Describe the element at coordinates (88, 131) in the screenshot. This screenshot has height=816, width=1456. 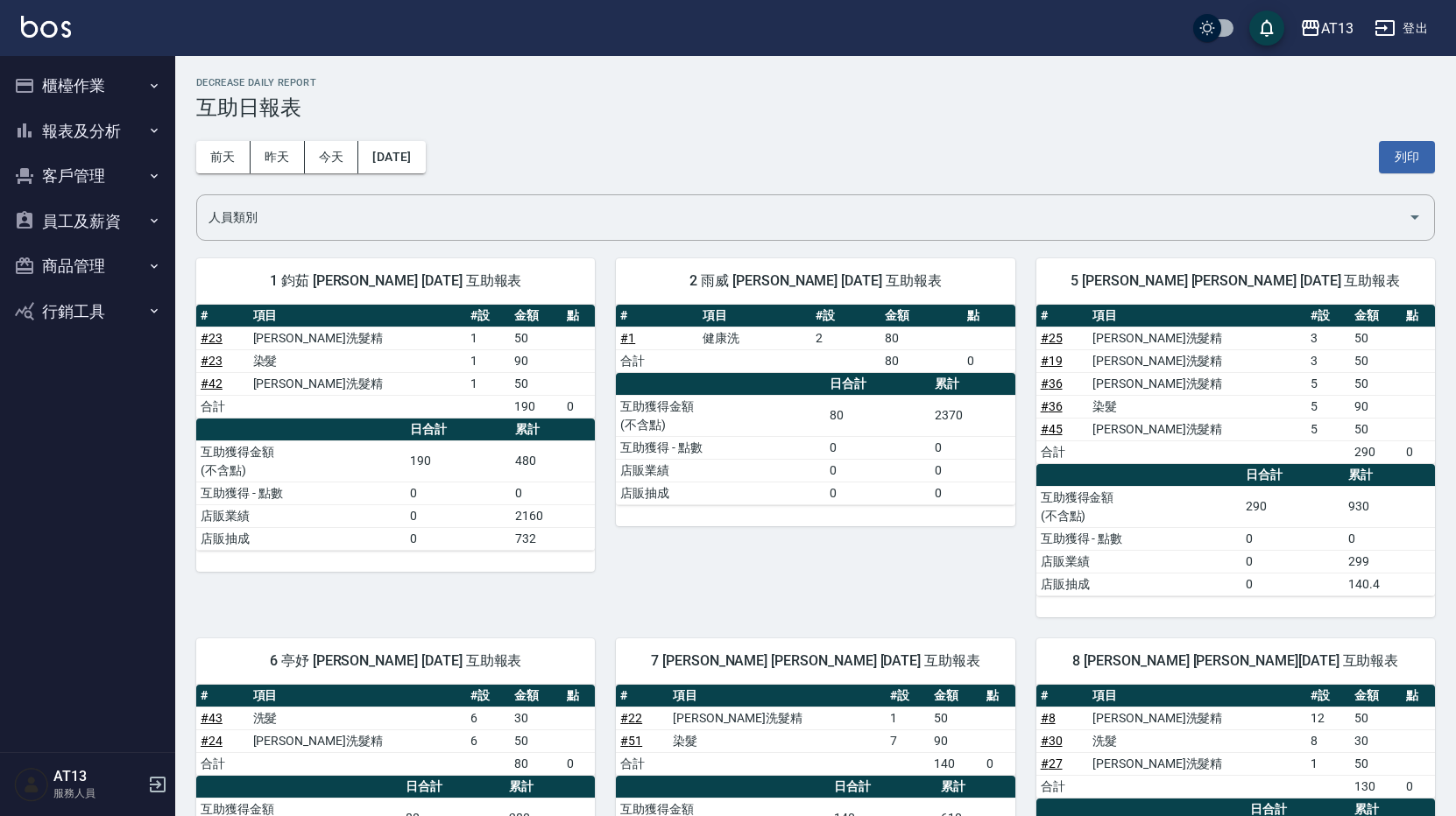
I see `button: 報表及分析` at that location.